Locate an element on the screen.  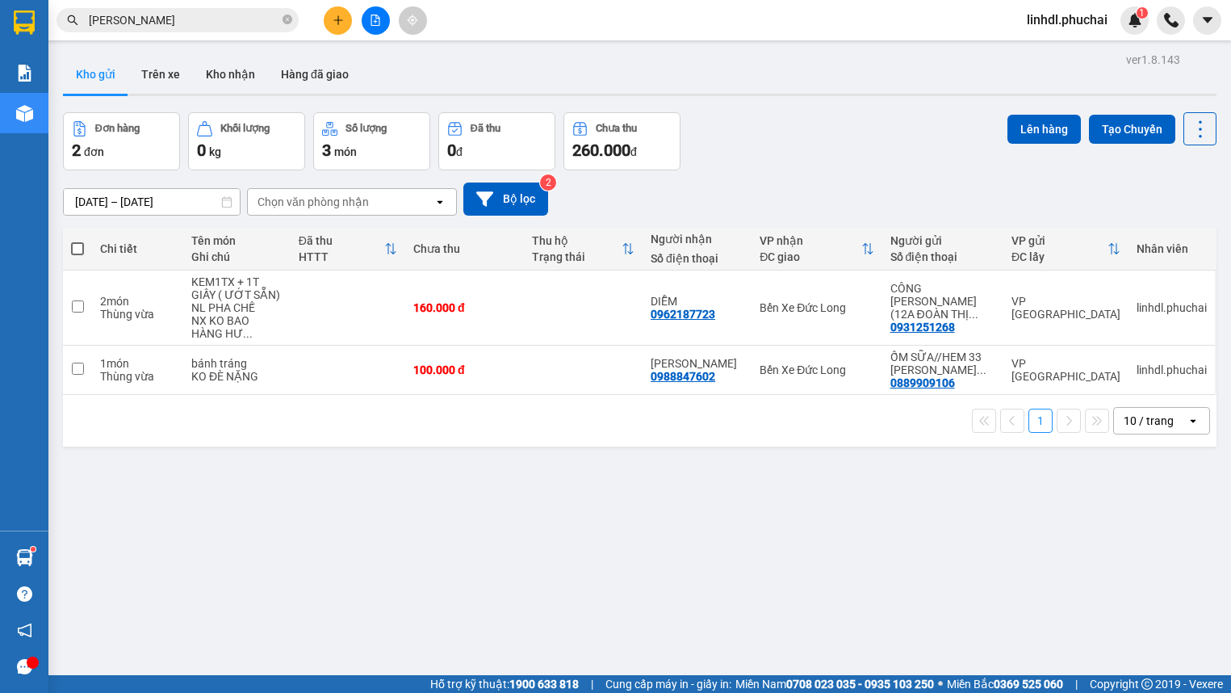
span: 2 is located at coordinates (76, 150).